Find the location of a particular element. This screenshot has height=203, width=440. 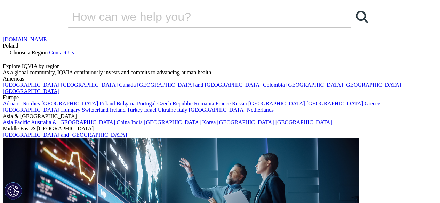

a: Romania is located at coordinates (204, 104).